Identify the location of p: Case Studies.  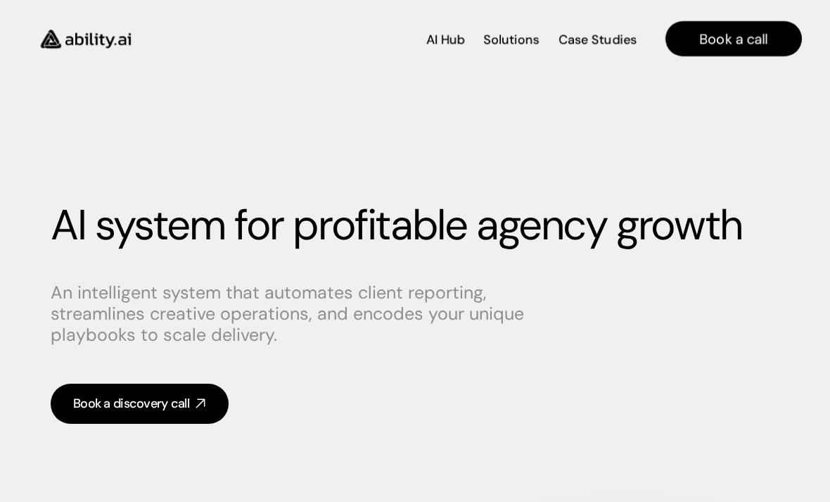
(597, 39).